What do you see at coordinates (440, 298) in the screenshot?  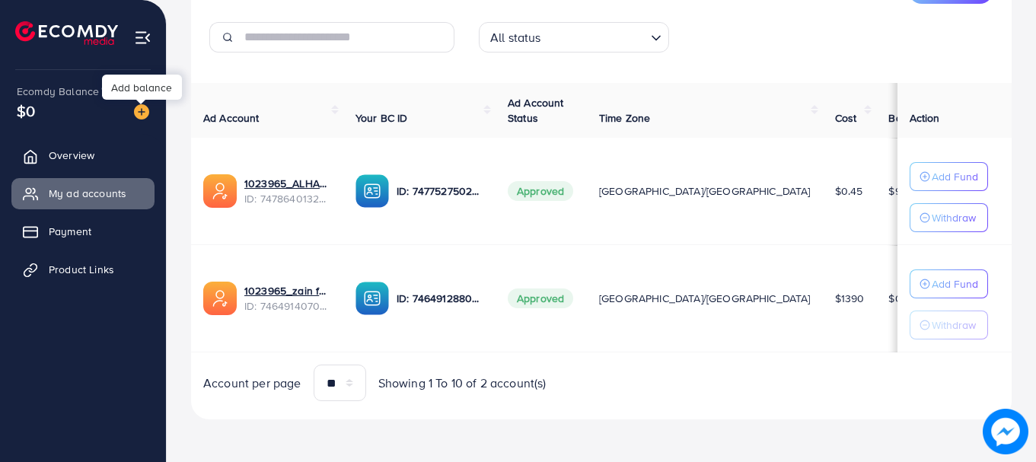 I see `p: ID: 7464912880987701265` at bounding box center [440, 298].